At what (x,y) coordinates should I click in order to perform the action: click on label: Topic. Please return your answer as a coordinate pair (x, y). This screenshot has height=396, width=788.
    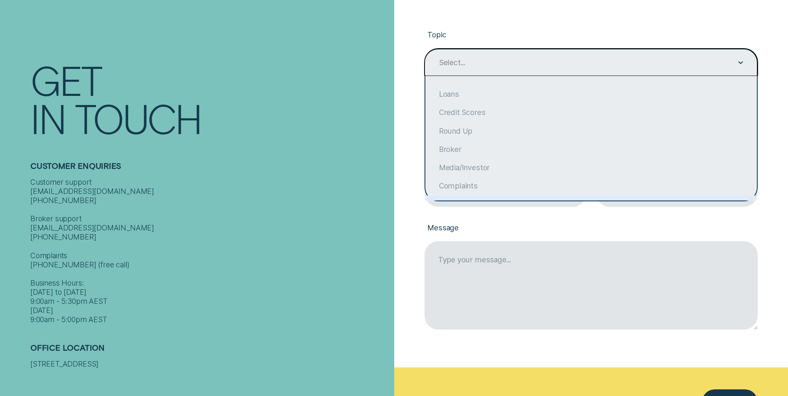
    Looking at the image, I should click on (591, 36).